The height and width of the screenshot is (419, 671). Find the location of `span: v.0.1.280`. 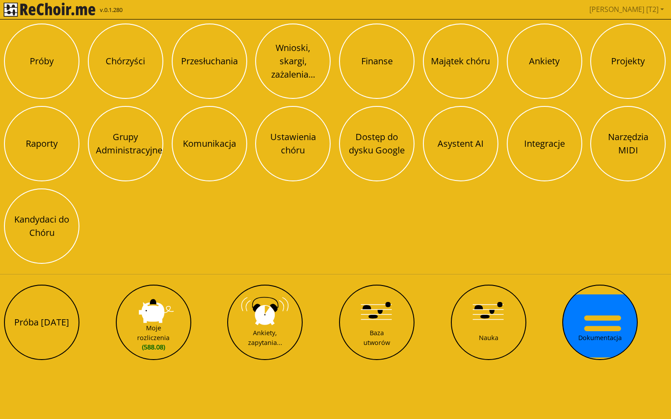

span: v.0.1.280 is located at coordinates (111, 10).